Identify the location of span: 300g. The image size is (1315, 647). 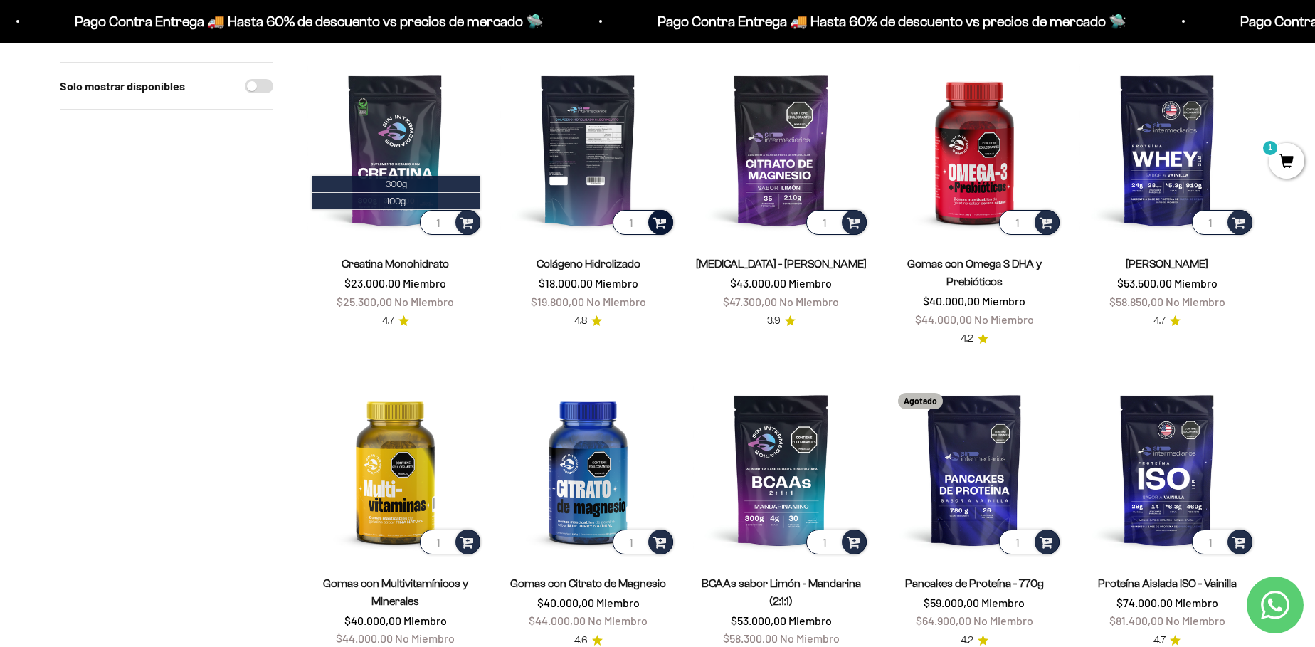
(396, 184).